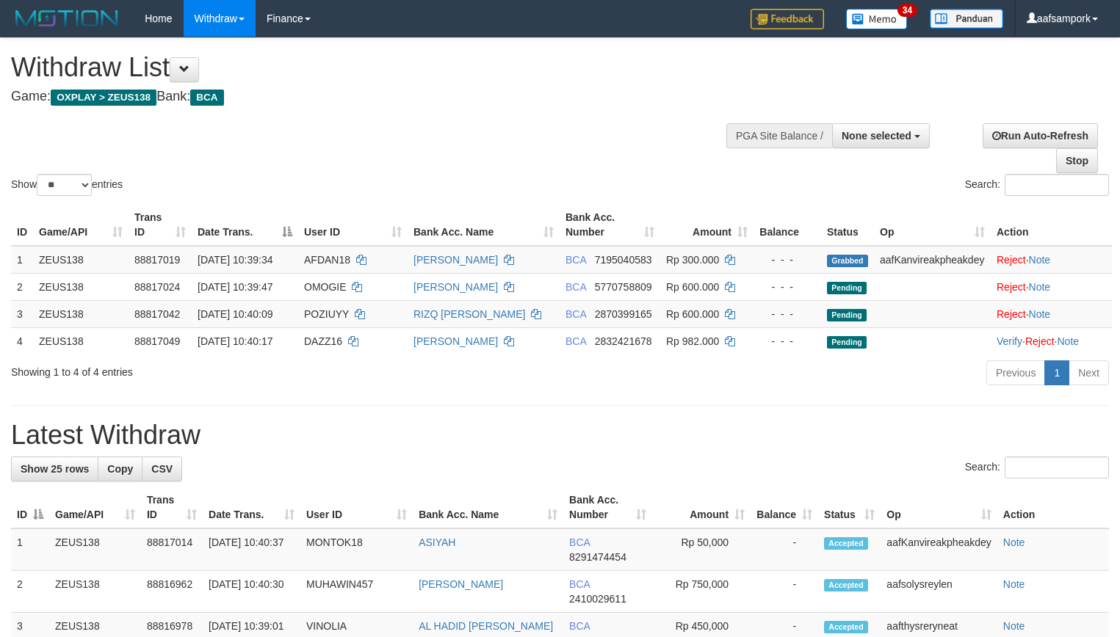 This screenshot has height=637, width=1120. I want to click on th: User ID: activate to sort column ascending, so click(356, 507).